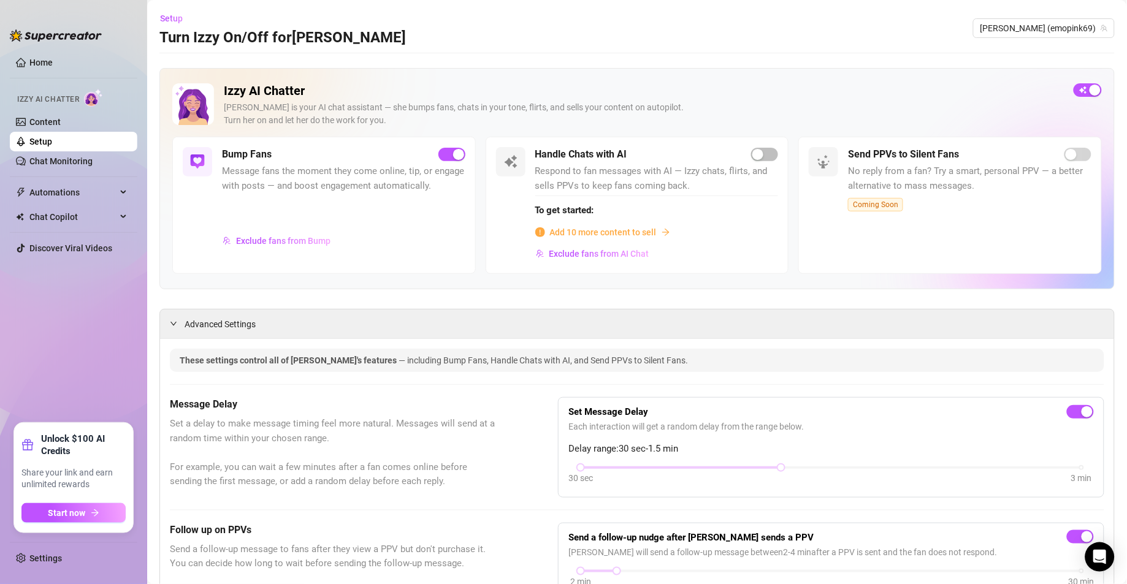  I want to click on span: Each interaction will get a random delay from the range below., so click(831, 427).